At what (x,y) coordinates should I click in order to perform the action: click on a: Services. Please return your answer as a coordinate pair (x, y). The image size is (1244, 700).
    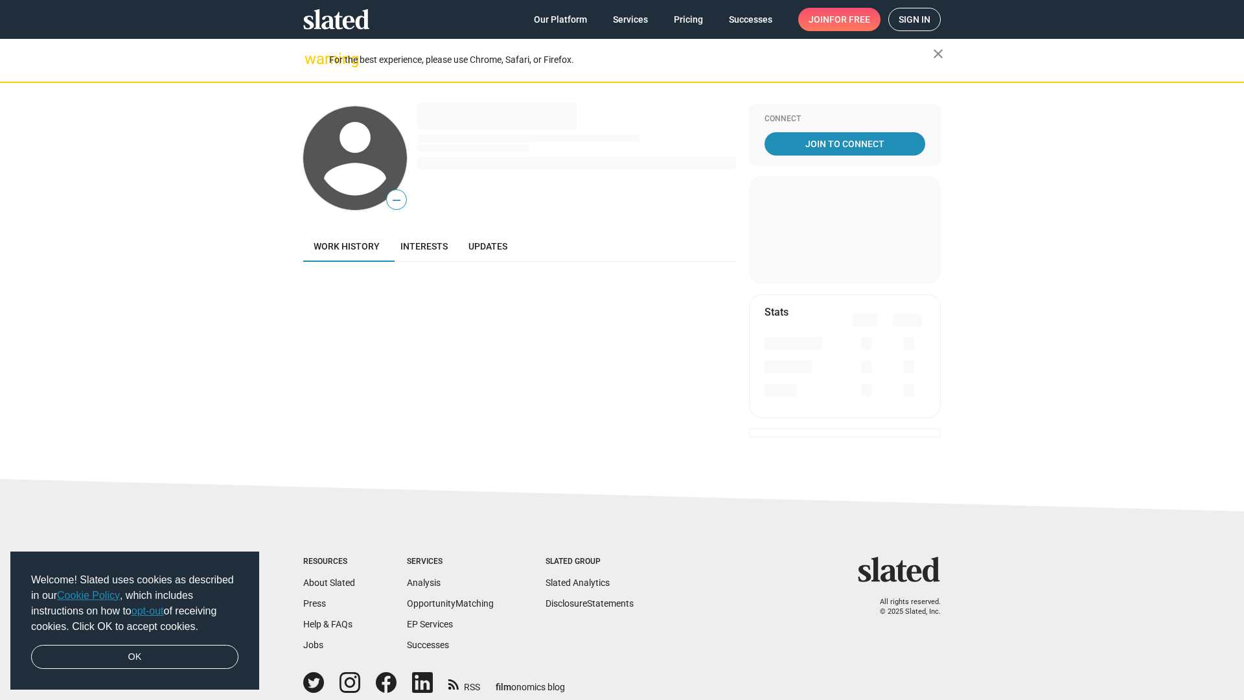
    Looking at the image, I should click on (630, 19).